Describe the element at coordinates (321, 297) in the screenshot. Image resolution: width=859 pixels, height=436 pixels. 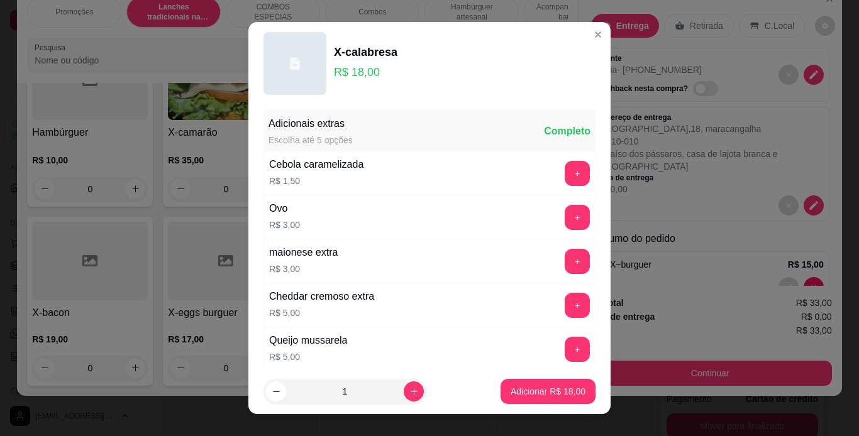
I see `div: Cheddar cremoso extra` at that location.